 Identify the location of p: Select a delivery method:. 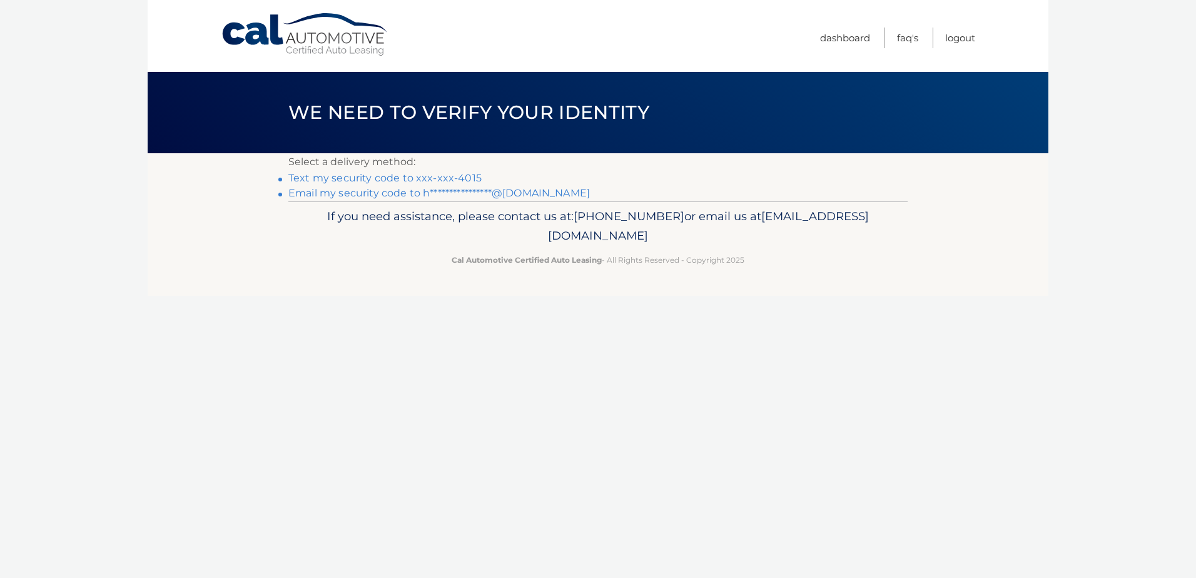
(598, 162).